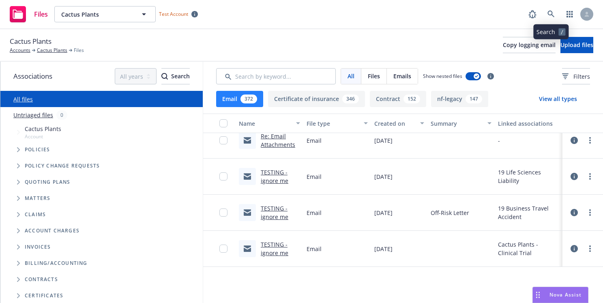 Image resolution: width=603 pixels, height=303 pixels. Describe the element at coordinates (337, 123) in the screenshot. I see `button: File type` at that location.